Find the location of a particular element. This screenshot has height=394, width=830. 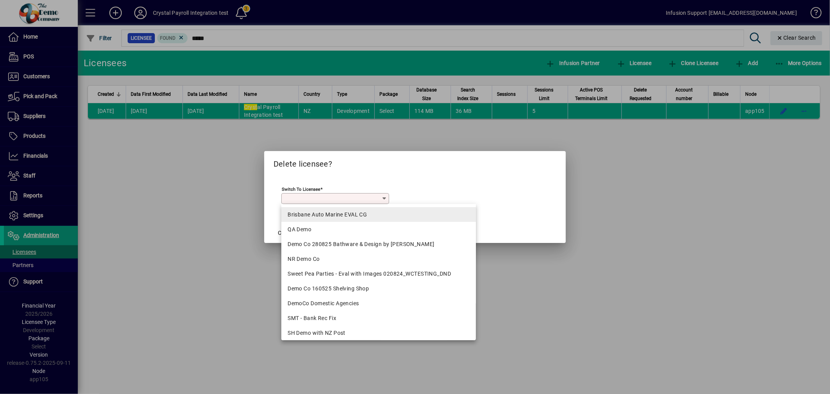

h2: Delete licensee? is located at coordinates (415, 162).